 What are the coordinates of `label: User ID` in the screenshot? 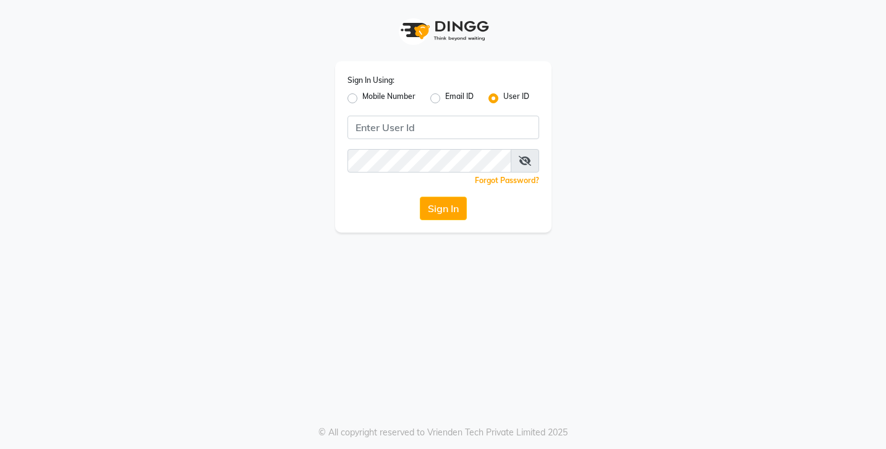 It's located at (516, 98).